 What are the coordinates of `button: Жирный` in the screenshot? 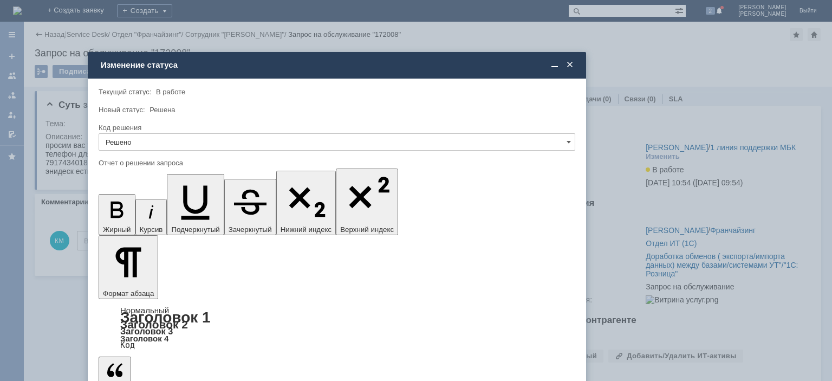 It's located at (117, 214).